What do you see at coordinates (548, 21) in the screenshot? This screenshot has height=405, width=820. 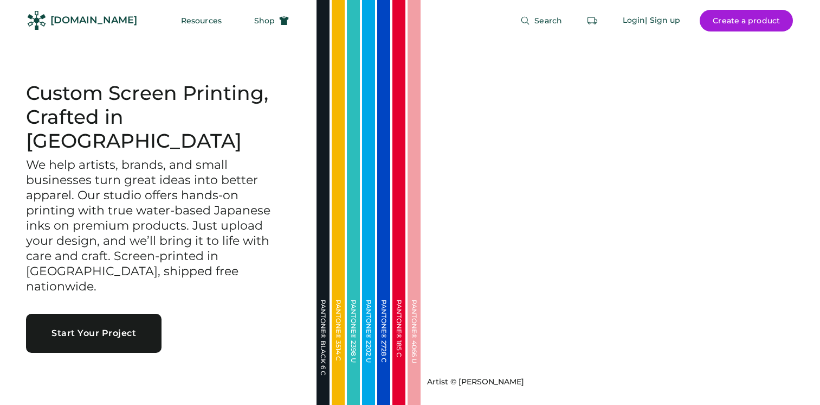 I see `span: Search` at bounding box center [548, 21].